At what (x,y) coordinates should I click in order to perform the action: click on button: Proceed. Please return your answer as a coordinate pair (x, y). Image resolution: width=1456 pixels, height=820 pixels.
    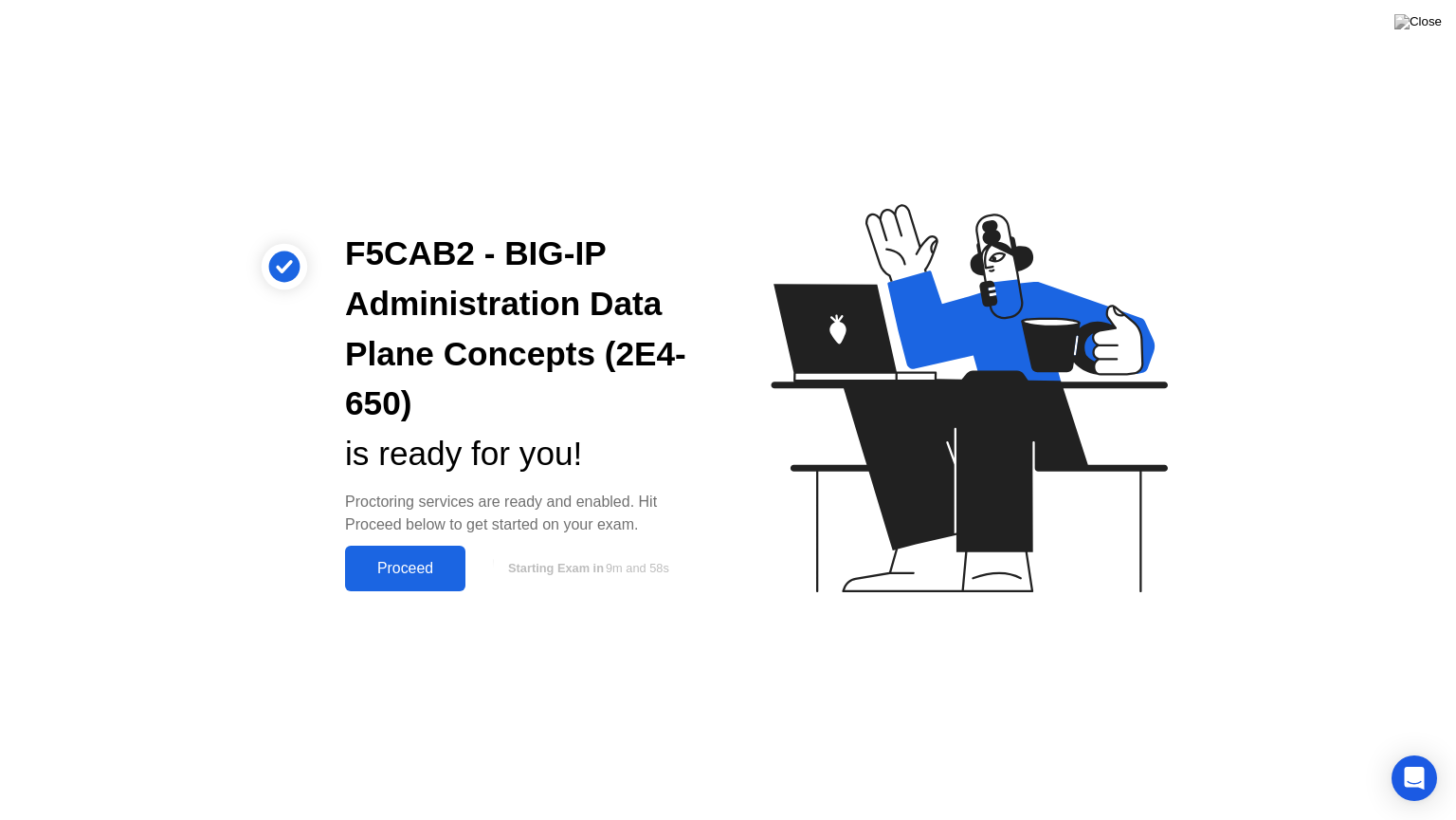
    Looking at the image, I should click on (405, 568).